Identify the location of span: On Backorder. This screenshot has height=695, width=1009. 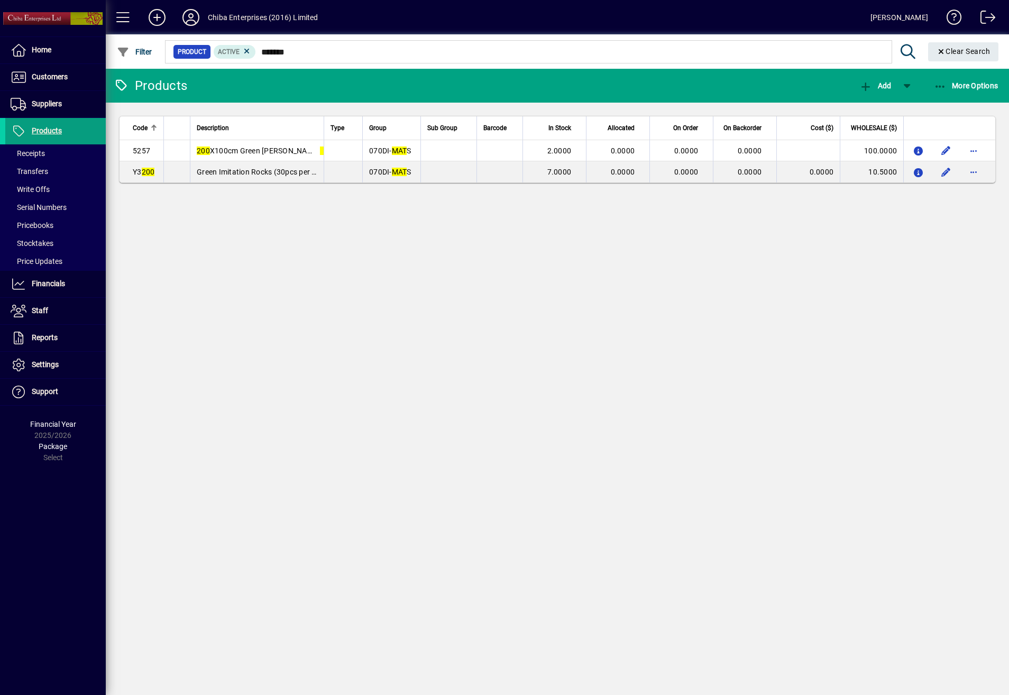
(743, 128).